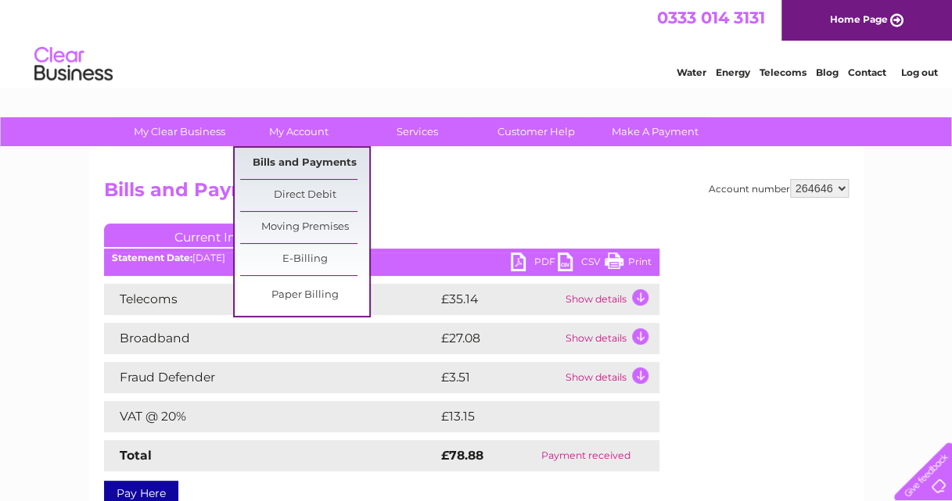  What do you see at coordinates (135, 455) in the screenshot?
I see `strong: Total` at bounding box center [135, 455].